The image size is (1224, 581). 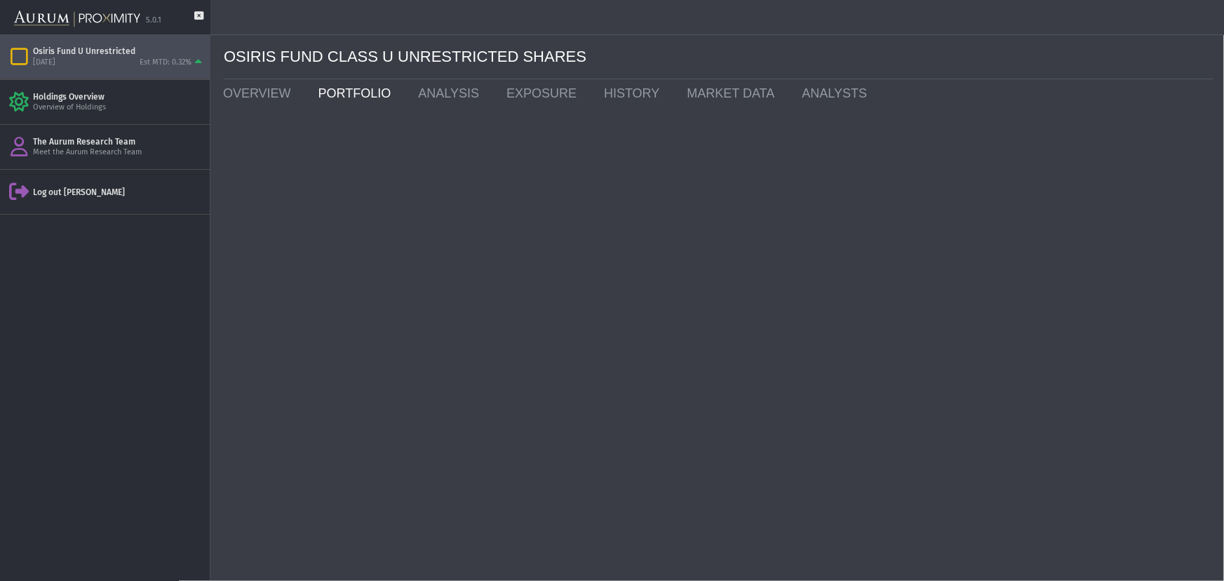 I want to click on a: ANALYSTS, so click(x=838, y=93).